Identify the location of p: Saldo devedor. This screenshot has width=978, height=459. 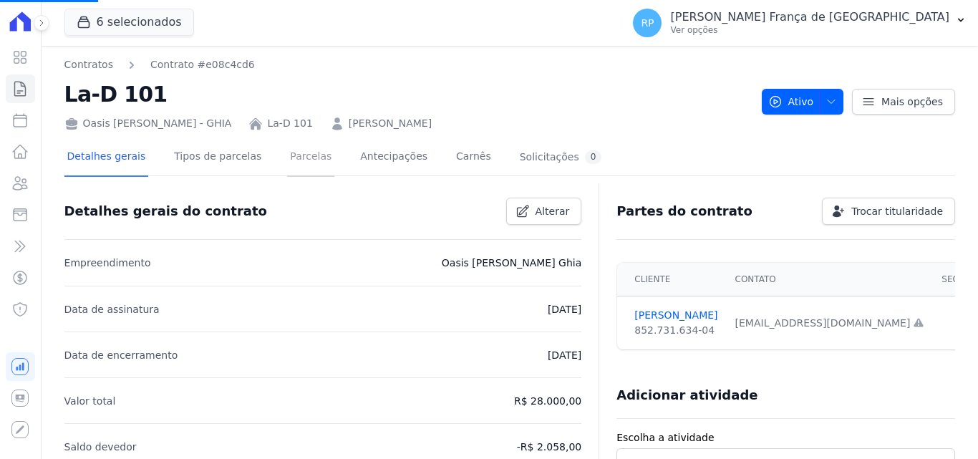
(100, 447).